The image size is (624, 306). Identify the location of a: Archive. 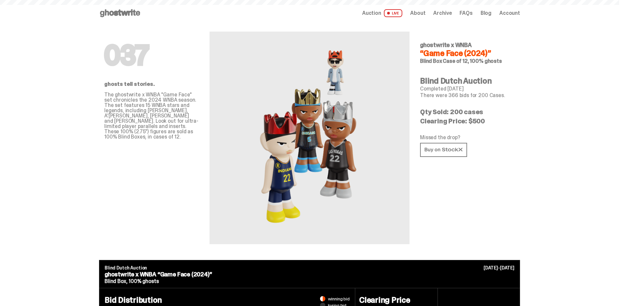
(442, 13).